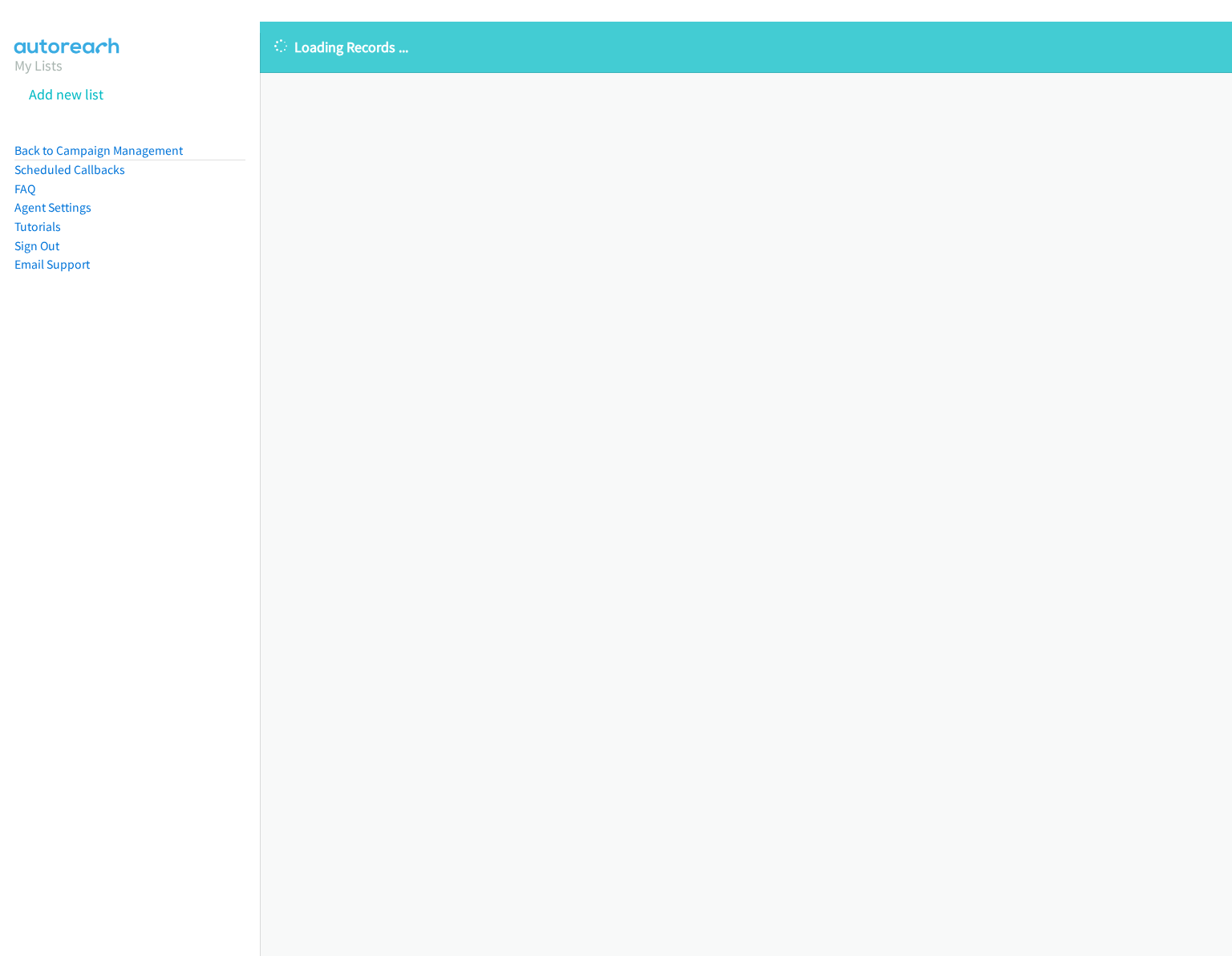 This screenshot has width=1232, height=956. Describe the element at coordinates (70, 169) in the screenshot. I see `a: Scheduled Callbacks` at that location.